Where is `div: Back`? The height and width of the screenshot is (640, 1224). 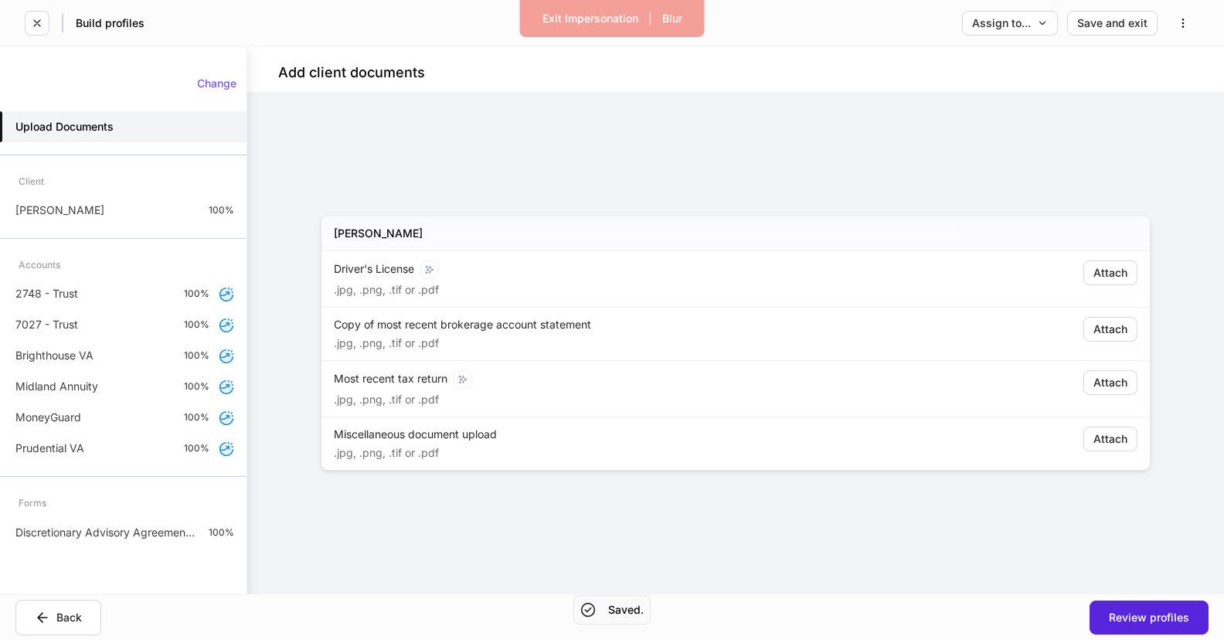
div: Back is located at coordinates (58, 617).